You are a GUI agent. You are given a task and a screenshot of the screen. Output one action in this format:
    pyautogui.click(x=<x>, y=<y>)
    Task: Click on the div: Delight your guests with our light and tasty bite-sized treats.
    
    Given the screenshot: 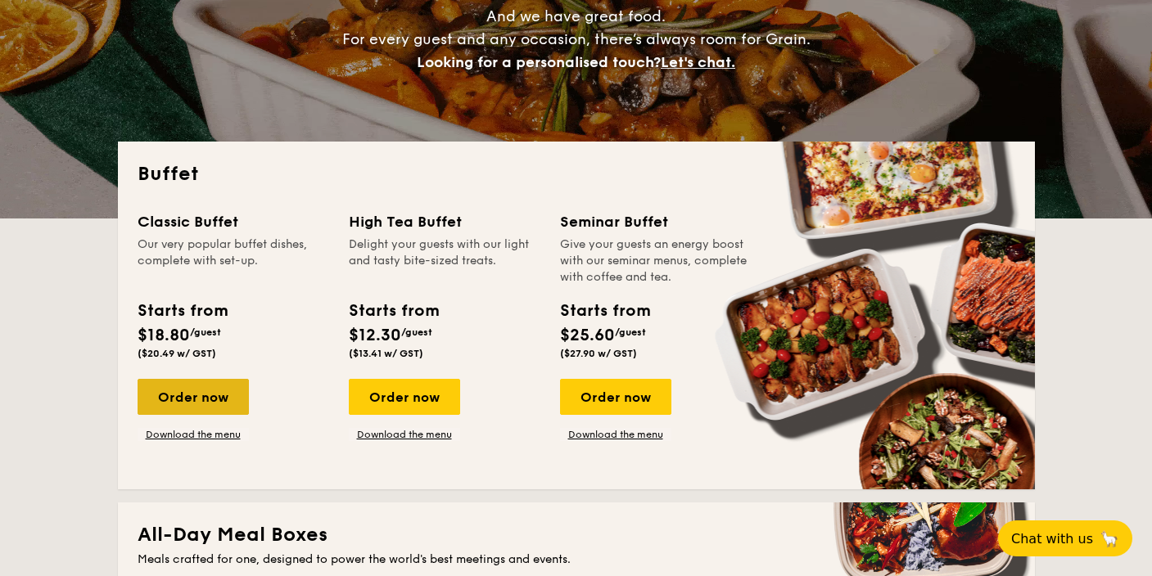 What is the action you would take?
    pyautogui.click(x=445, y=261)
    